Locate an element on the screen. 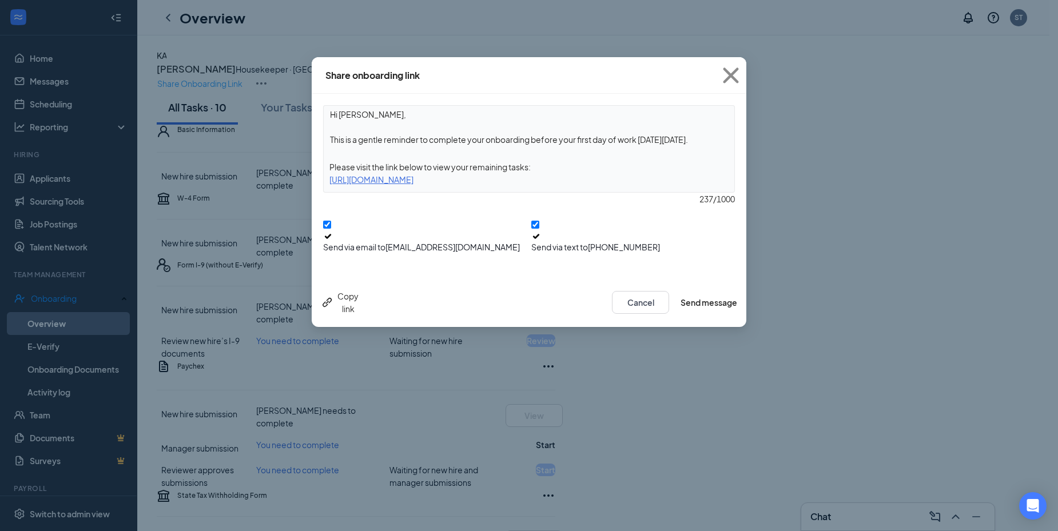 This screenshot has width=1058, height=531. svg: Cross is located at coordinates (731, 75).